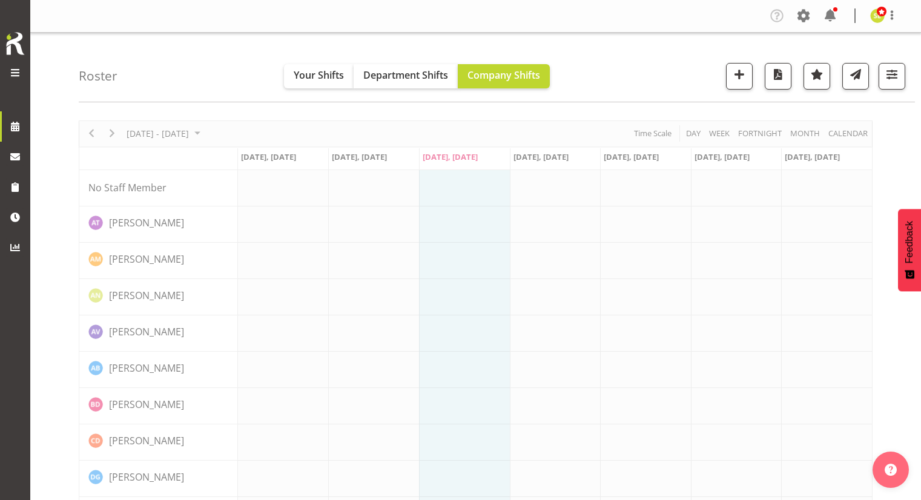 This screenshot has width=921, height=500. Describe the element at coordinates (891, 470) in the screenshot. I see `img: help-xxl-2.png` at that location.